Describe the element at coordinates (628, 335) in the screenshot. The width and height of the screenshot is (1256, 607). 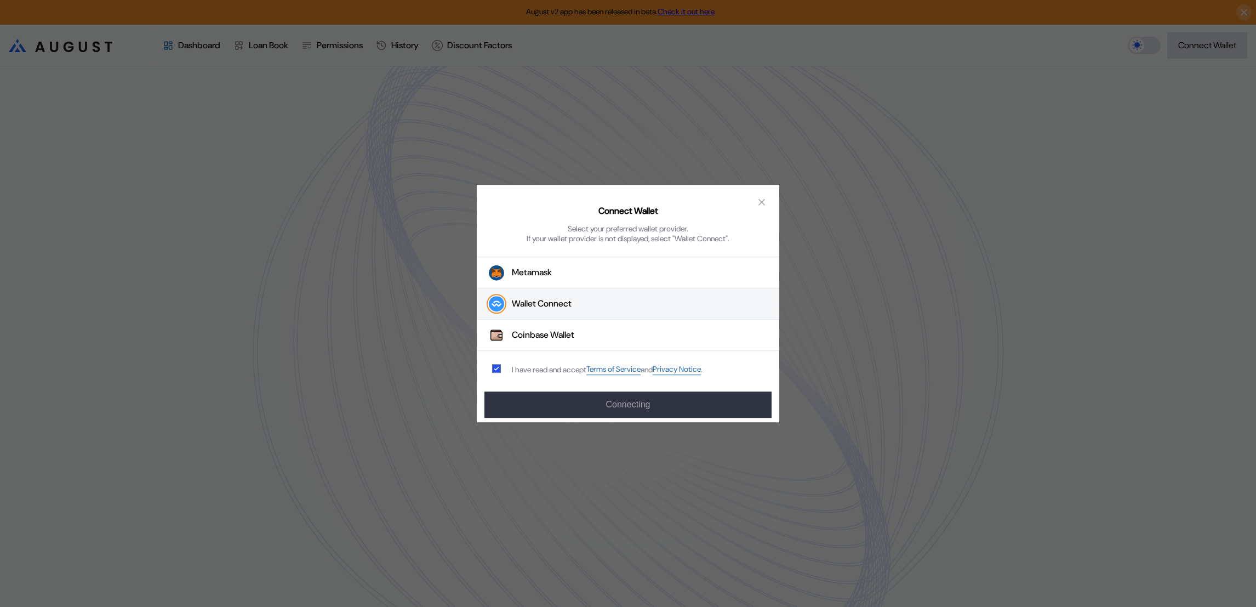
I see `button: Coinbase WalletCoinbase Wallet` at that location.